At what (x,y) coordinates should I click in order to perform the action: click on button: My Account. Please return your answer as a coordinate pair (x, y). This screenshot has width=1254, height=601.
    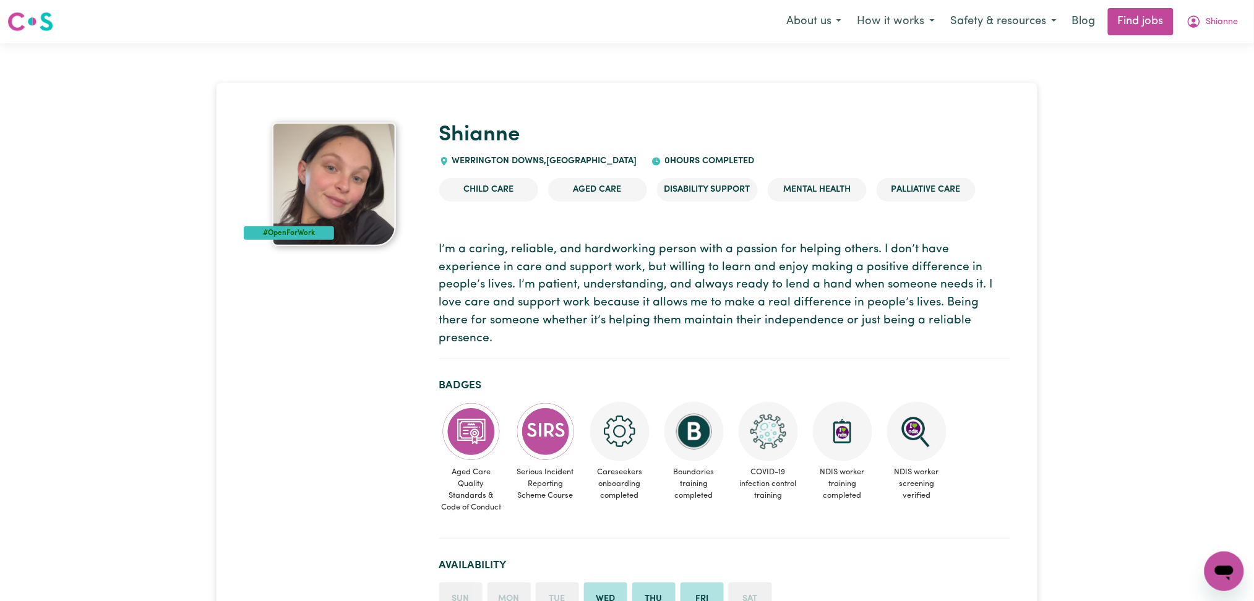
    Looking at the image, I should click on (1212, 22).